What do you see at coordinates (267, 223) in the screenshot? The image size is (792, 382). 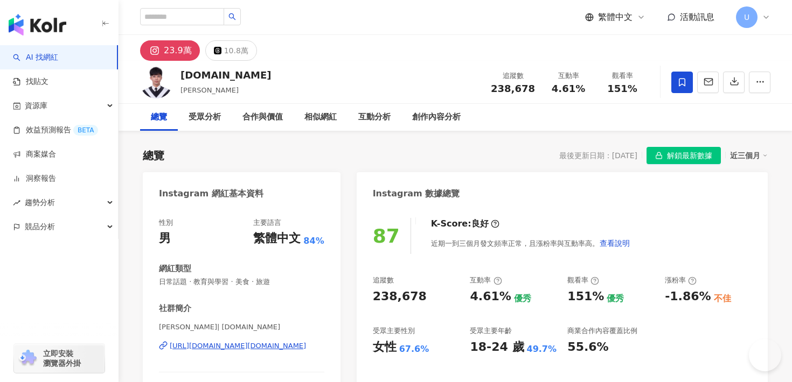 I see `div: 主要語言` at bounding box center [267, 223].